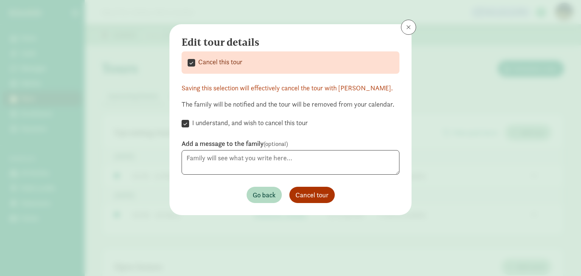  I want to click on label: Cancel this tour, so click(219, 62).